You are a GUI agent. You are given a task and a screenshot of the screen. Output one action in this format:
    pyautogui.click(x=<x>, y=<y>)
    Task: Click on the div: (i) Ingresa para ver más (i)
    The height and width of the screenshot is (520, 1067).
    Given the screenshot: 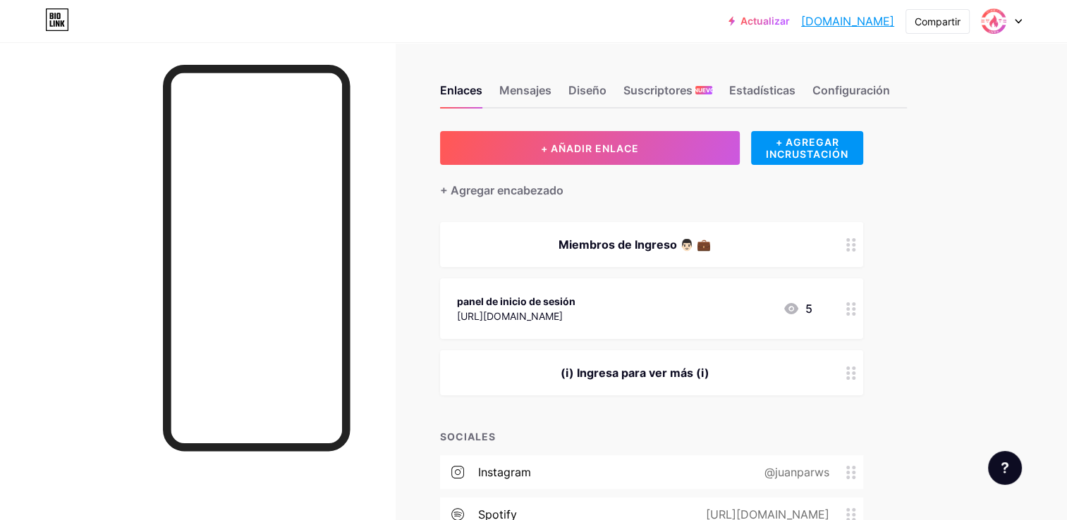 What is the action you would take?
    pyautogui.click(x=635, y=373)
    